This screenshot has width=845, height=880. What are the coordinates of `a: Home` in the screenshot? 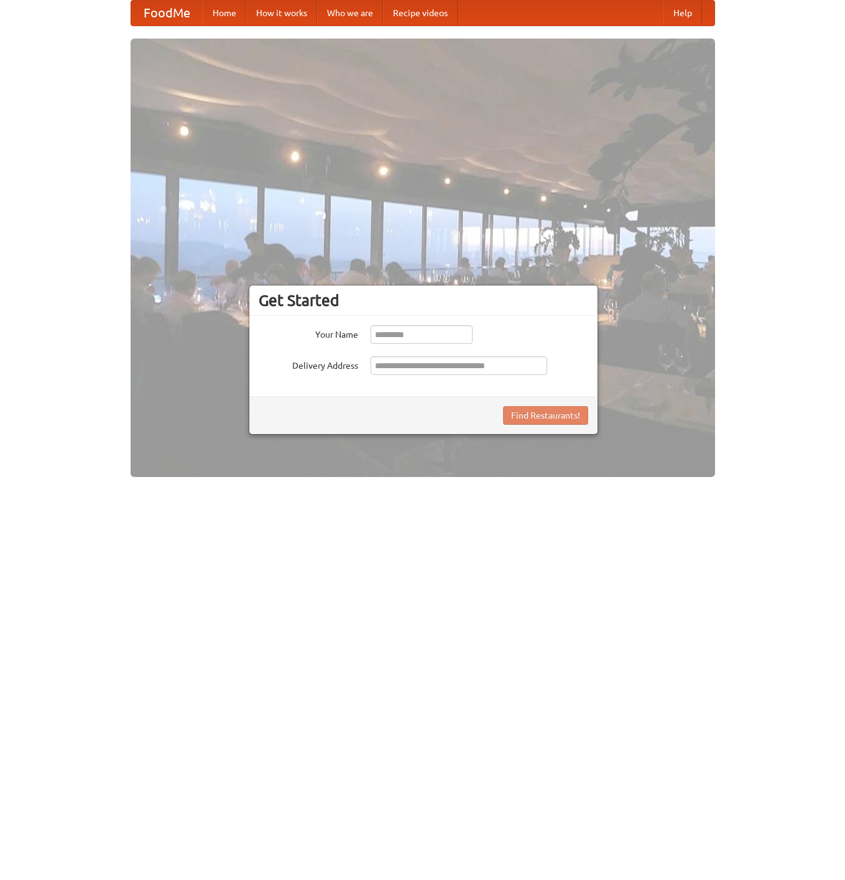 It's located at (225, 13).